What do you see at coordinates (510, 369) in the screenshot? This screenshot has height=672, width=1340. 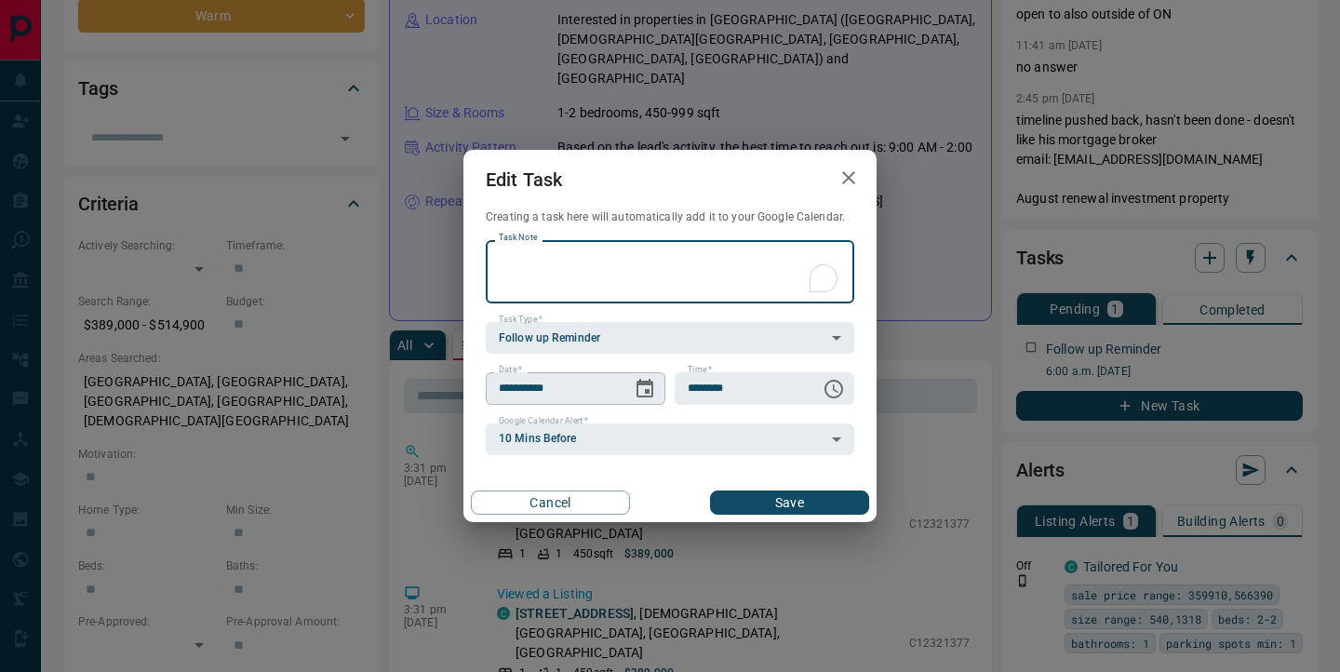 I see `label: Date` at bounding box center [510, 369].